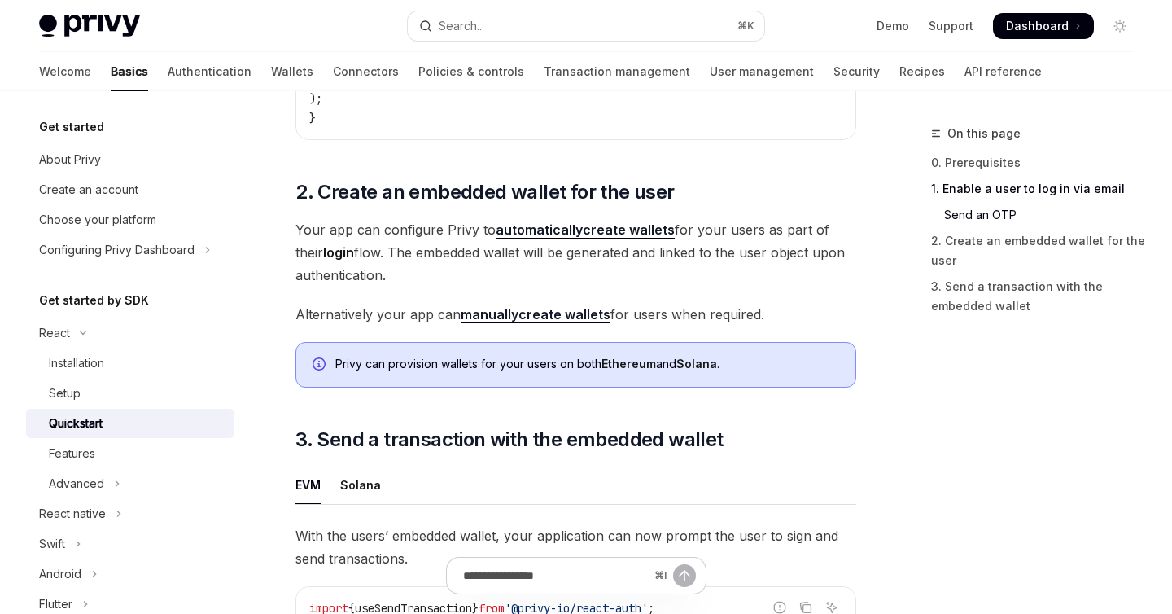 The height and width of the screenshot is (614, 1172). I want to click on button: Toggle React native section, so click(130, 514).